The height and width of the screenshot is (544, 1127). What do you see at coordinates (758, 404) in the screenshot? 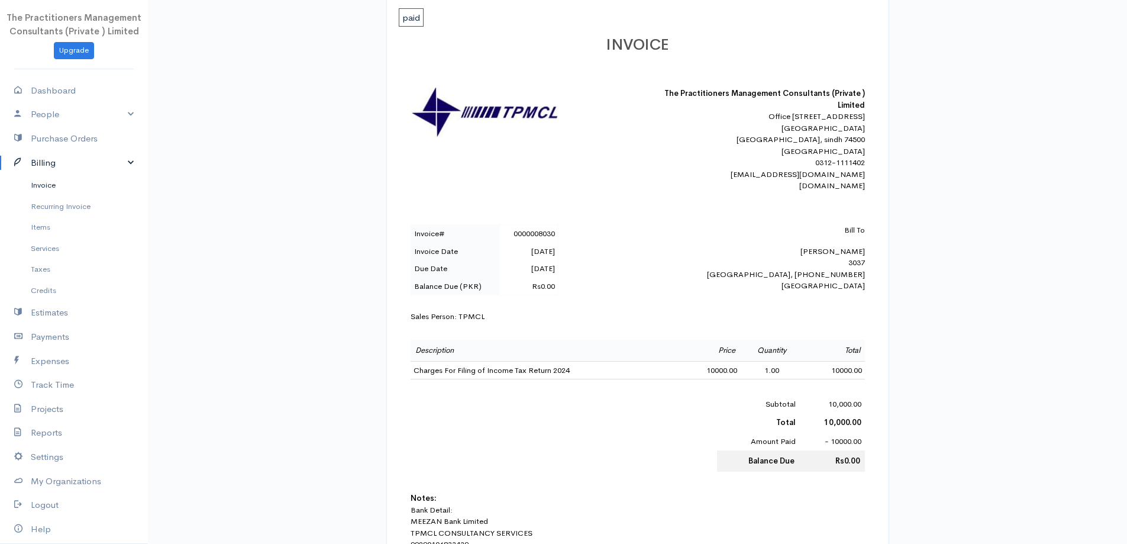
I see `td: Subtotal` at bounding box center [758, 404].